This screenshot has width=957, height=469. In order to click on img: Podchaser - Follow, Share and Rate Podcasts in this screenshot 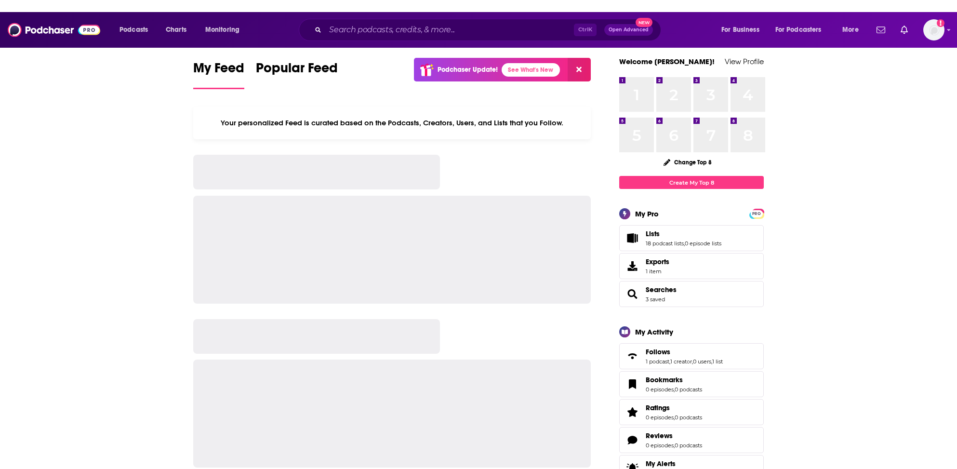, I will do `click(54, 30)`.